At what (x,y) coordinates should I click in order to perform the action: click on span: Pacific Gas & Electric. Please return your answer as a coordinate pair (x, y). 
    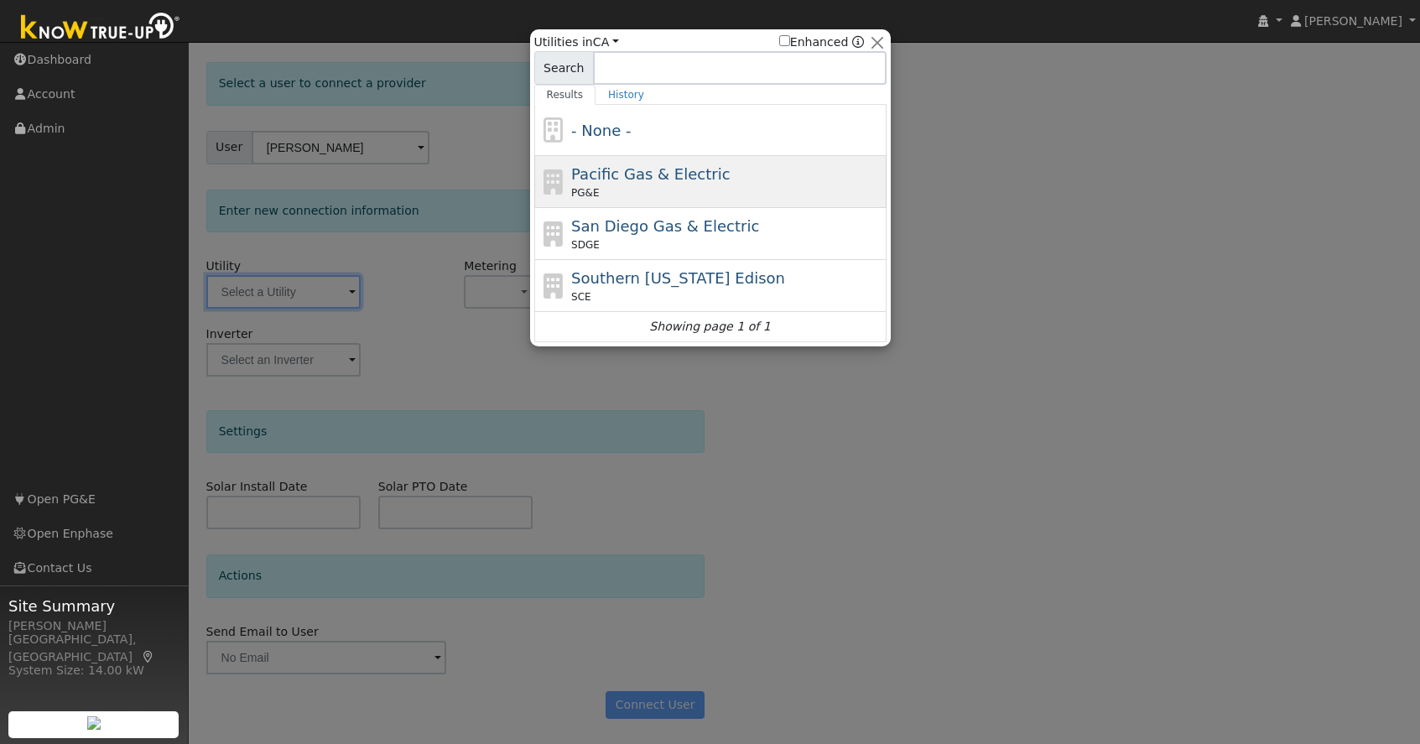
    Looking at the image, I should click on (650, 174).